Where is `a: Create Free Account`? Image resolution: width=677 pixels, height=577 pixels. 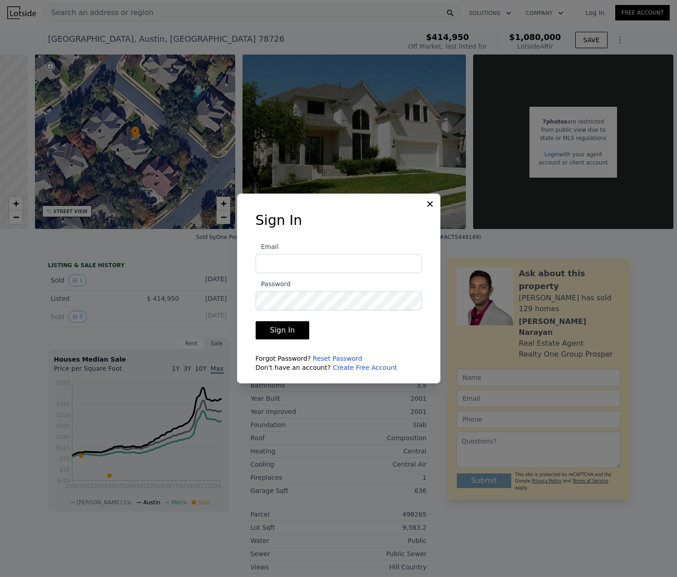
a: Create Free Account is located at coordinates (365, 368).